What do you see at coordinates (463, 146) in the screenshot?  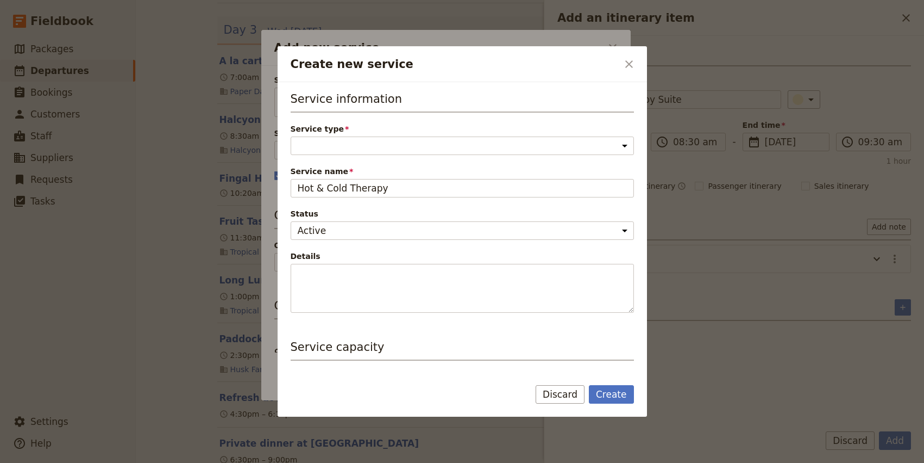 I see `select: Service type` at bounding box center [463, 146].